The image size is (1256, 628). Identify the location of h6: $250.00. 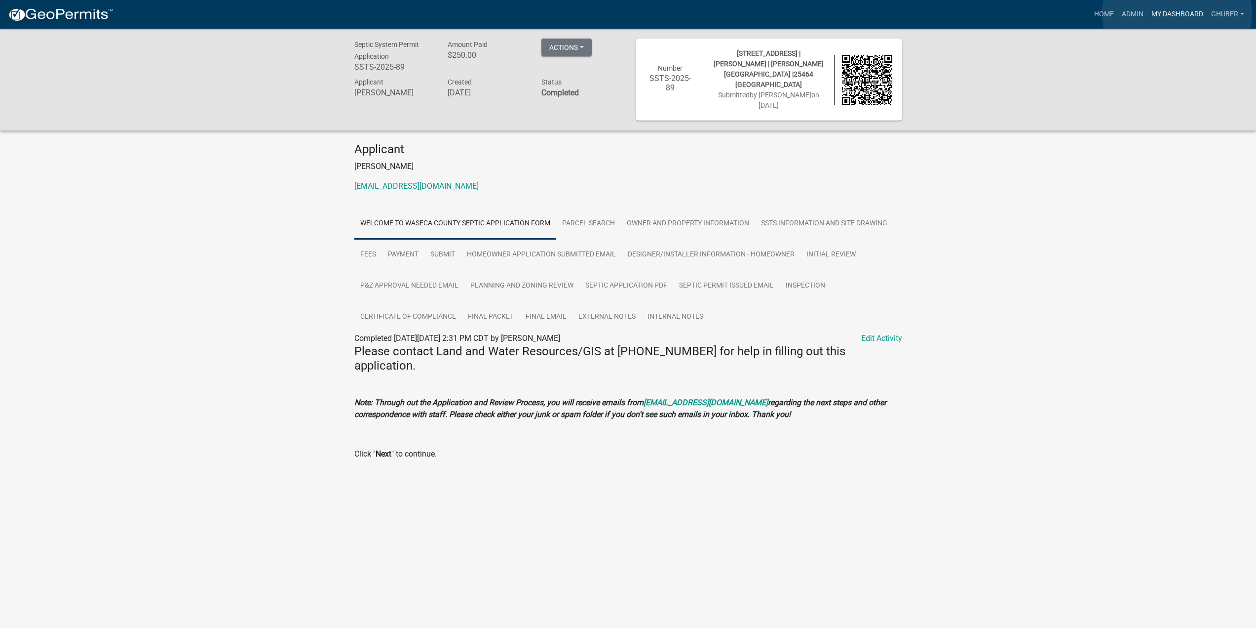
(487, 55).